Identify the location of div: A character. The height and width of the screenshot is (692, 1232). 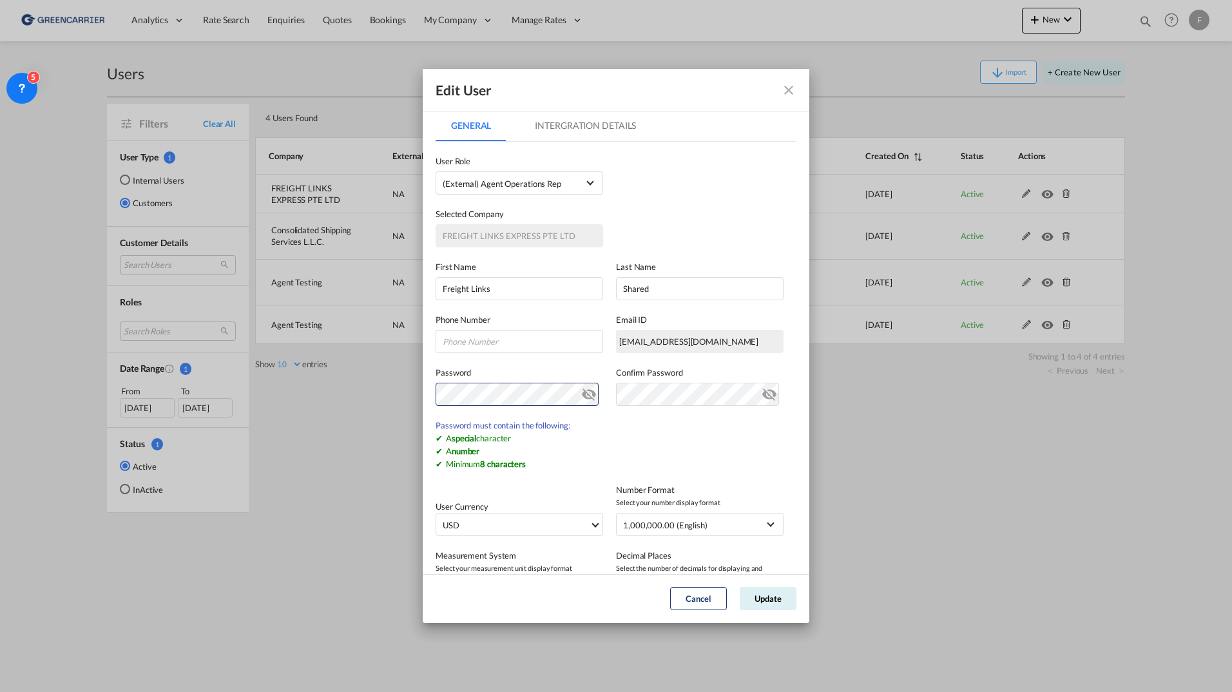
(519, 438).